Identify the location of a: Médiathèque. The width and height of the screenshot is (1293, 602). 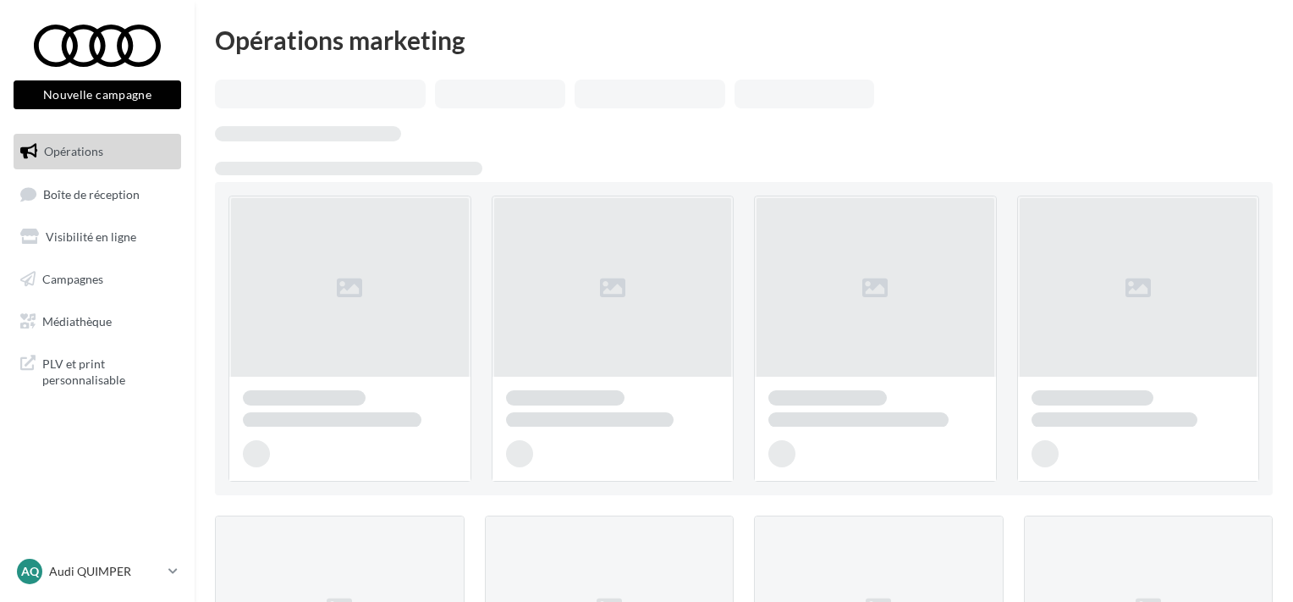
(97, 322).